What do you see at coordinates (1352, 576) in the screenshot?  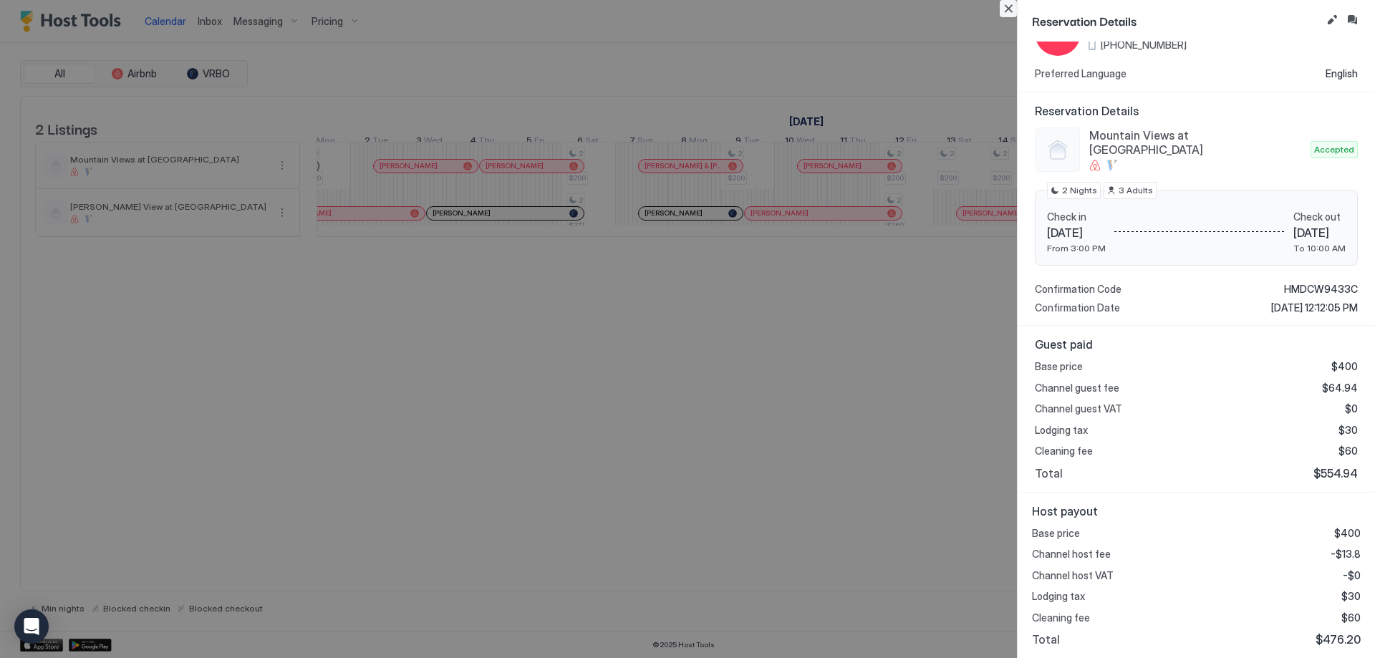 I see `span: -$0` at bounding box center [1352, 576].